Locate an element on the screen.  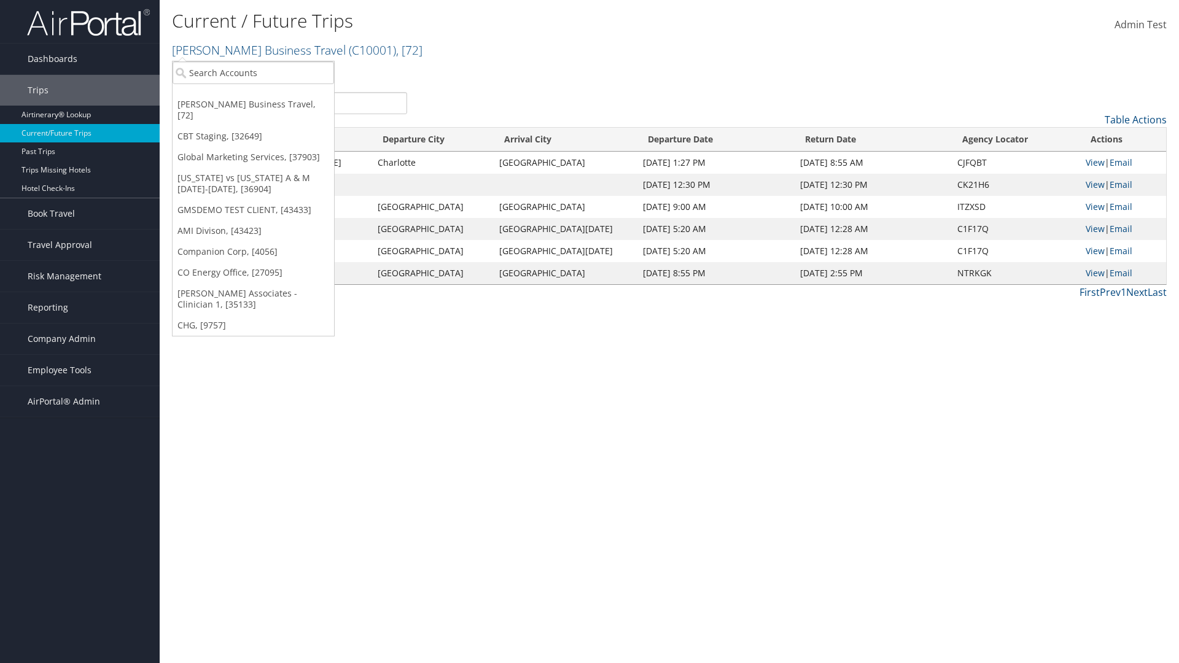
p: Filter: is located at coordinates (503, 72).